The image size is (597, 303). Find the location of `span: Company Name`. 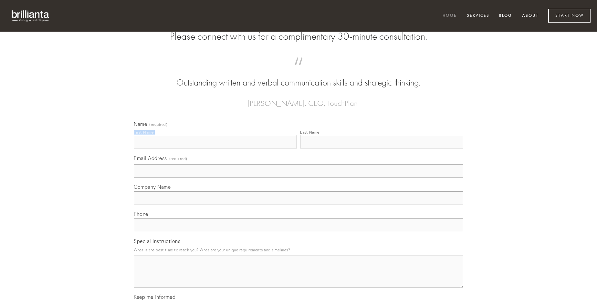

span: Company Name is located at coordinates (152, 187).